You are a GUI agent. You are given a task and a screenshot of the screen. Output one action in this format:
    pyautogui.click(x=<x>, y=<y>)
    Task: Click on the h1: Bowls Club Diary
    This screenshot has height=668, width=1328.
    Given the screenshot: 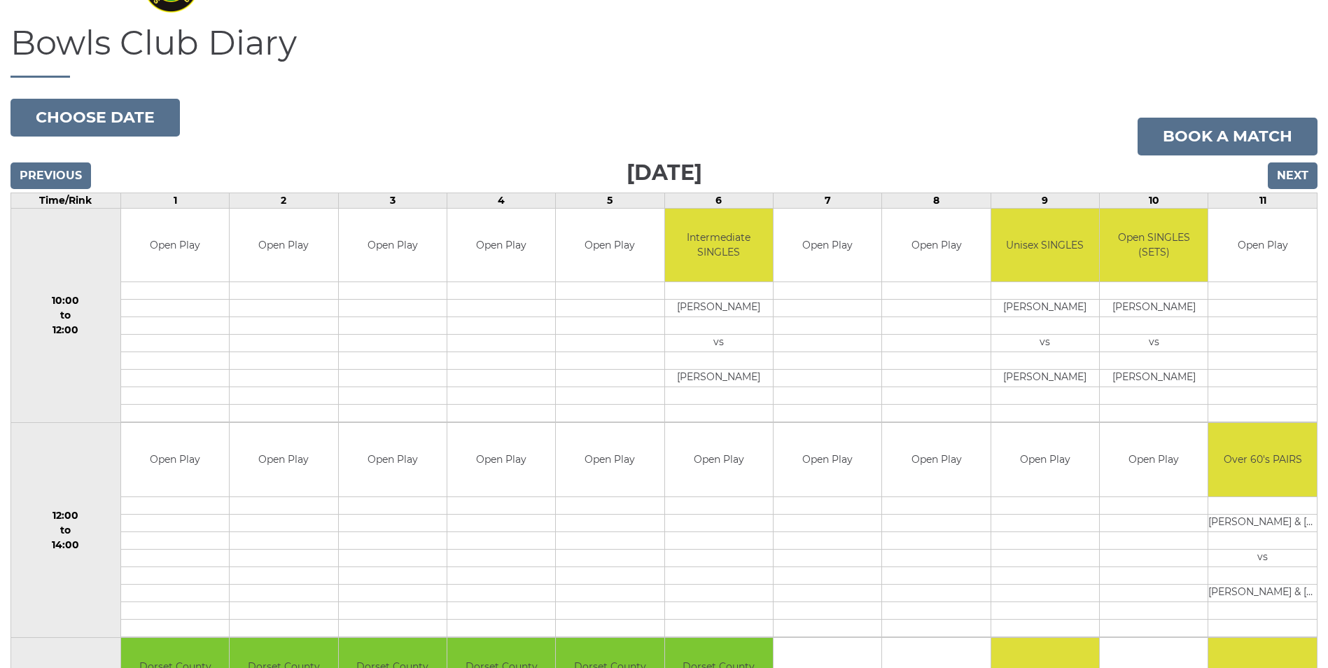 What is the action you would take?
    pyautogui.click(x=664, y=51)
    